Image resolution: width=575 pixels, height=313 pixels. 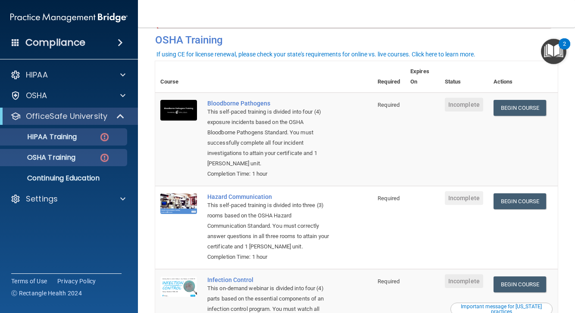 I want to click on th: Status, so click(x=464, y=77).